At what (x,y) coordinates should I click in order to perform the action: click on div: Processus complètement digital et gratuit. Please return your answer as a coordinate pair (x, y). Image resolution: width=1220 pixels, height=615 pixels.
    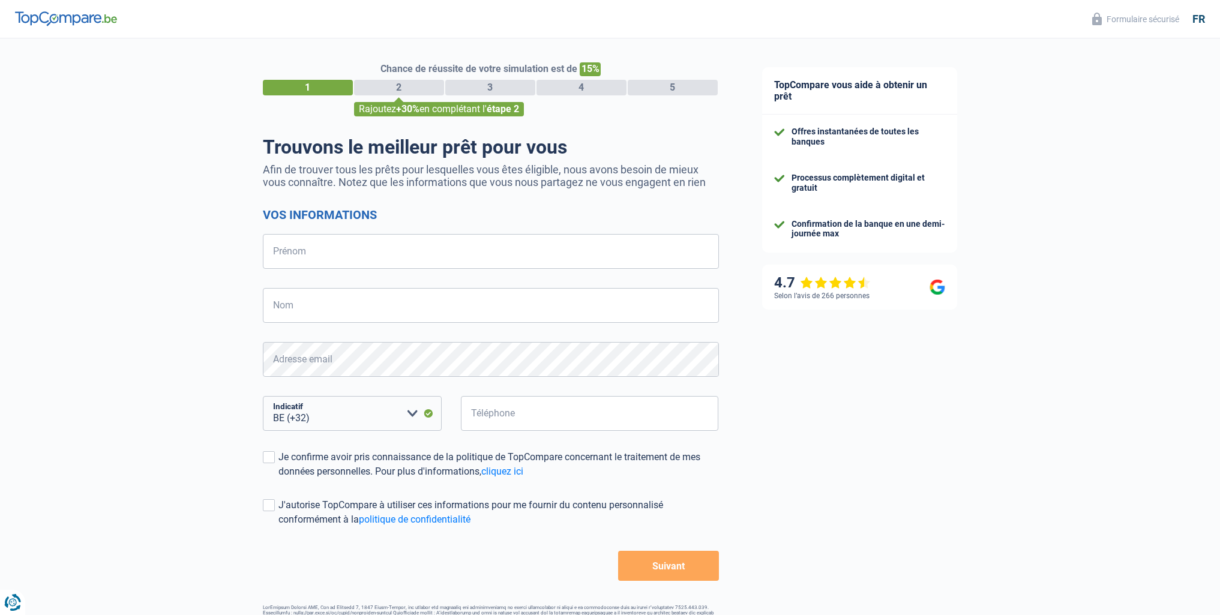
    Looking at the image, I should click on (868, 183).